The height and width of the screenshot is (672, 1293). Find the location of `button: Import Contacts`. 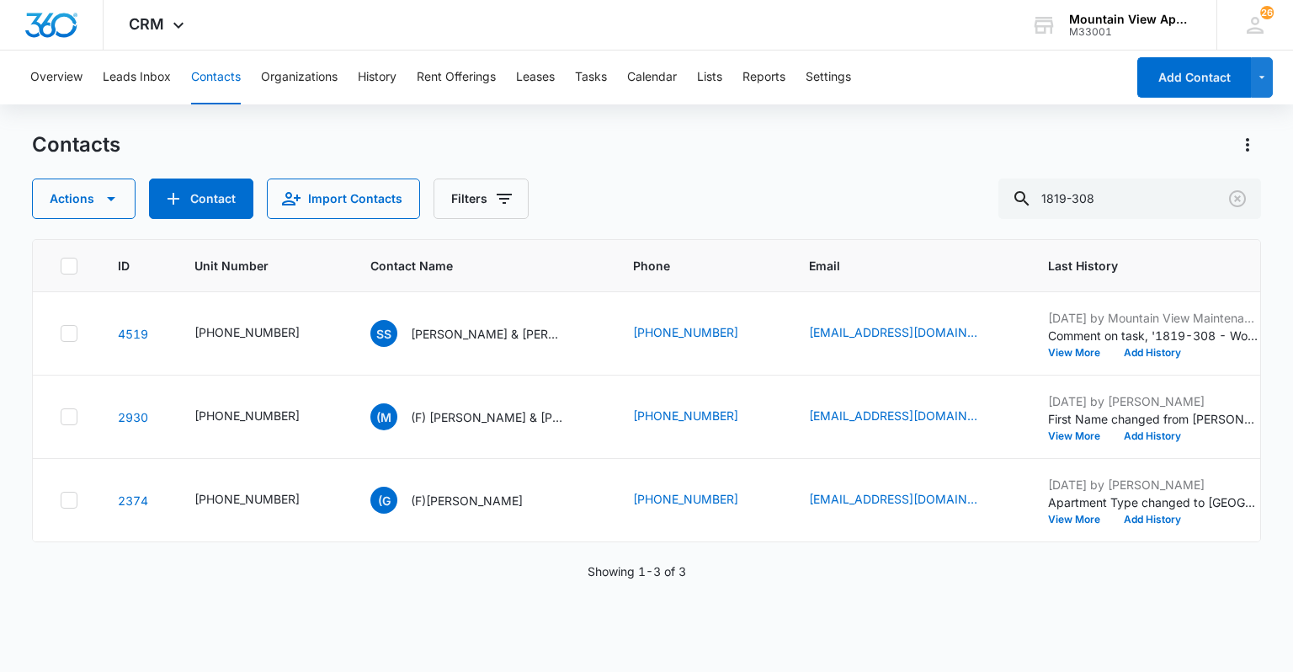

button: Import Contacts is located at coordinates (343, 199).